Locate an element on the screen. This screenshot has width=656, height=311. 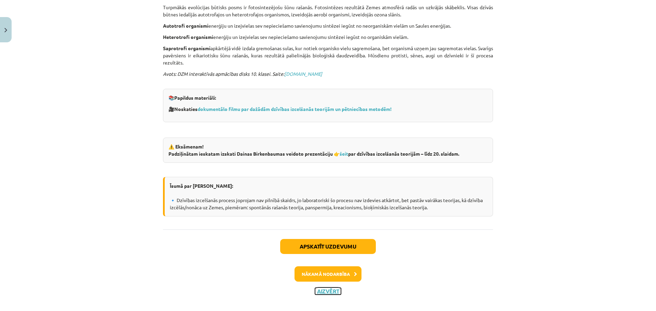
button: Aizvērt is located at coordinates (328, 292).